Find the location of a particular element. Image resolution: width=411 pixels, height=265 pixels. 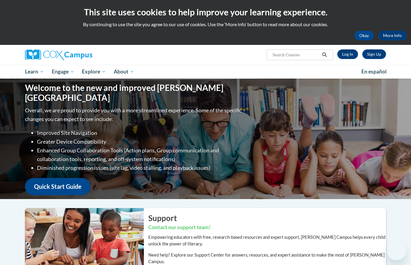

a: Explore is located at coordinates (94, 72).